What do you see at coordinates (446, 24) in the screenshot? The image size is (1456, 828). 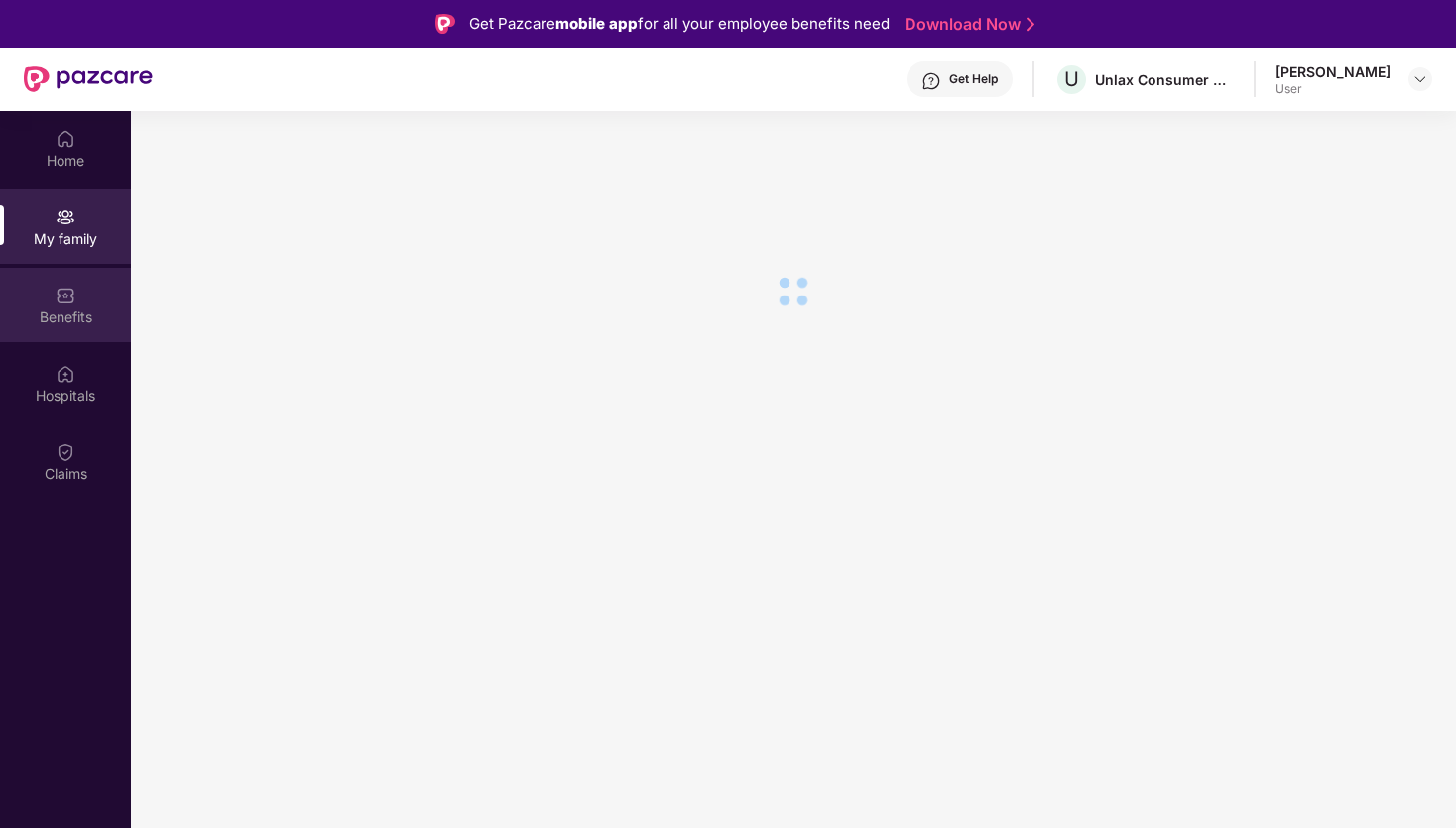 I see `img: Logo` at bounding box center [446, 24].